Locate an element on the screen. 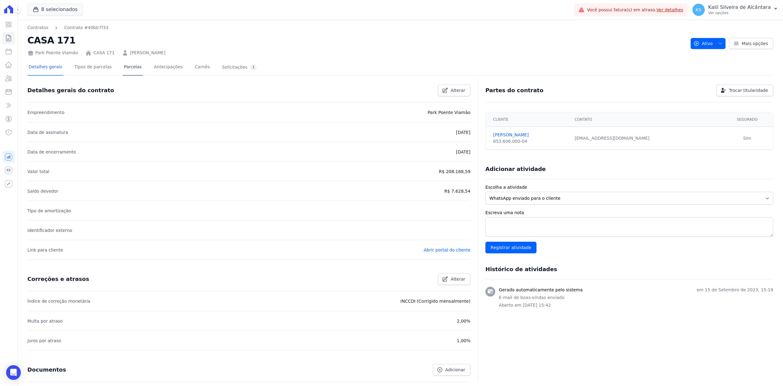 This screenshot has width=783, height=386. span: Ativo is located at coordinates (703, 43).